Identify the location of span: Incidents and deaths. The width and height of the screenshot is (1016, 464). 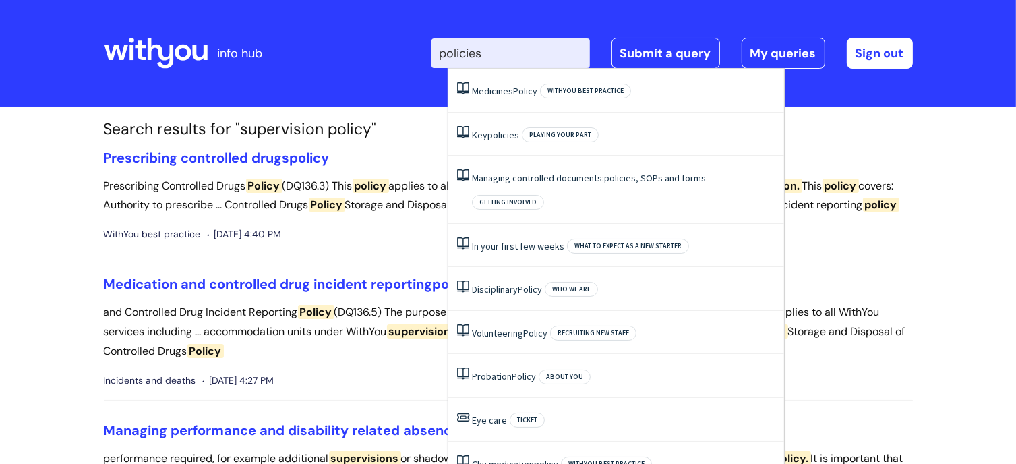
(150, 380).